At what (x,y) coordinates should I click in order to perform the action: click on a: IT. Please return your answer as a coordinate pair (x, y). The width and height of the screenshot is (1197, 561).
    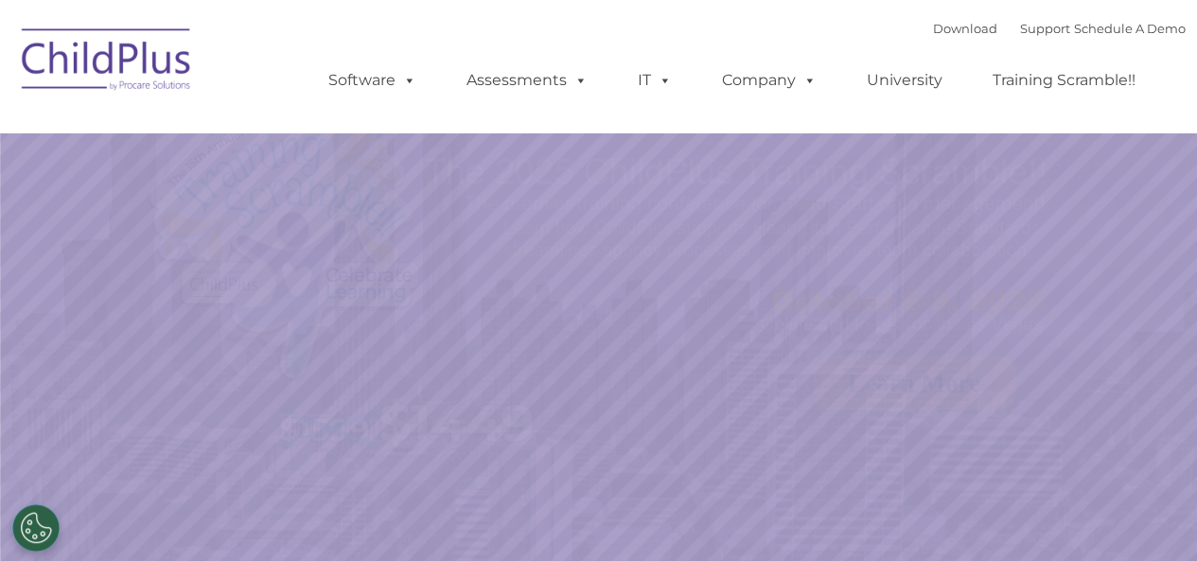
    Looking at the image, I should click on (655, 80).